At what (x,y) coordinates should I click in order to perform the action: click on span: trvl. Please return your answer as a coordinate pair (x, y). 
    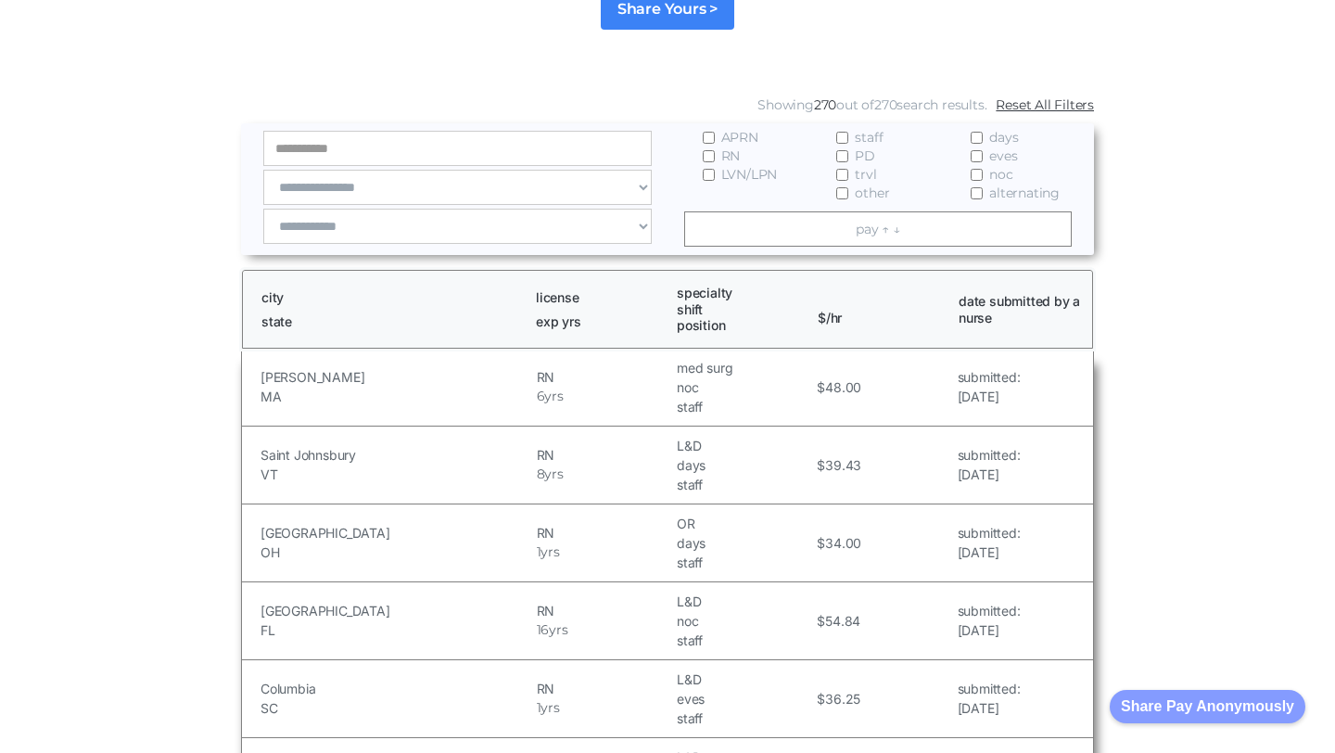
    Looking at the image, I should click on (865, 174).